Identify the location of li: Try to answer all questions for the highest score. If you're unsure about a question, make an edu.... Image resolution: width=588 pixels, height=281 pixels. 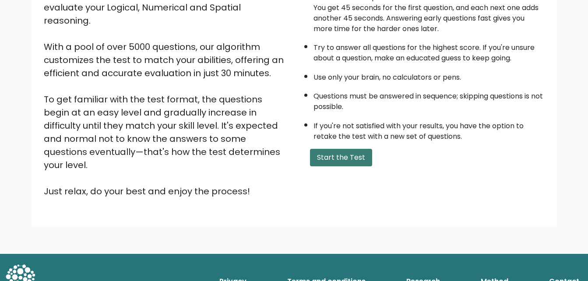
(429, 51).